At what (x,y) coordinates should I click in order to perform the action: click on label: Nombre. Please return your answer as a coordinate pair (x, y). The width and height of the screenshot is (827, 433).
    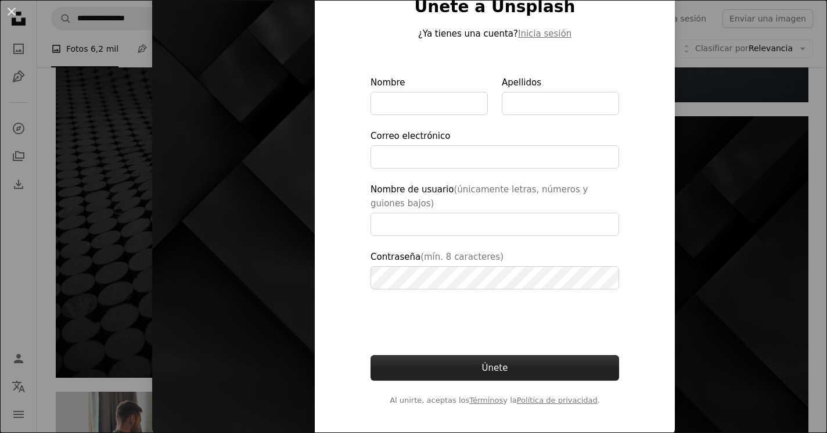
    Looking at the image, I should click on (429, 95).